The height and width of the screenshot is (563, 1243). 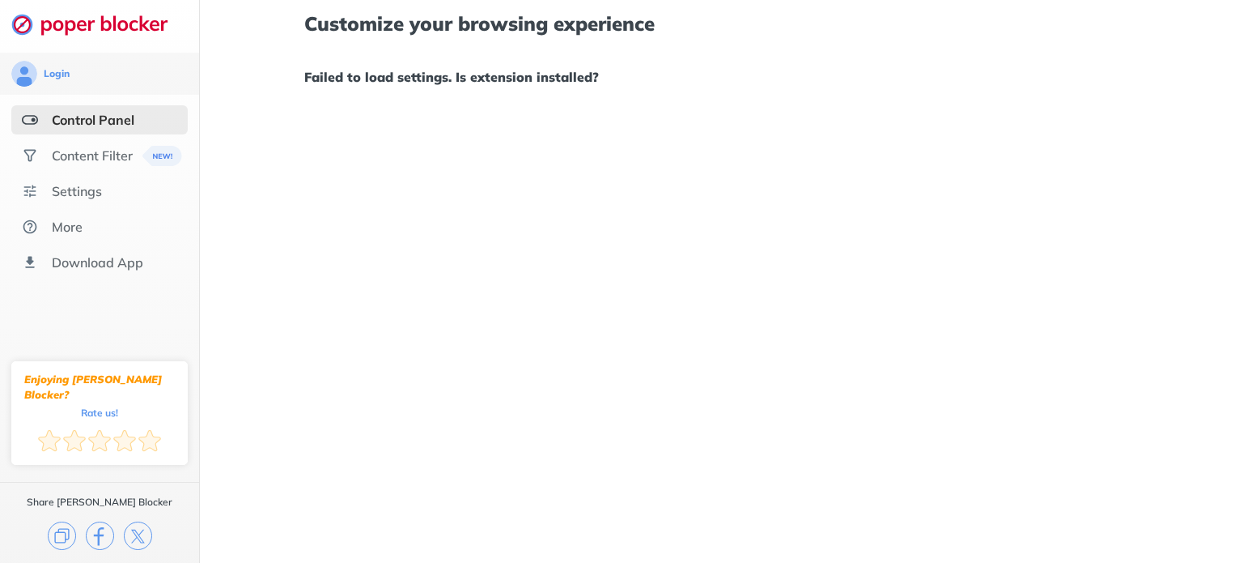 I want to click on h1: Failed to load settings. Is extension installed?, so click(x=721, y=77).